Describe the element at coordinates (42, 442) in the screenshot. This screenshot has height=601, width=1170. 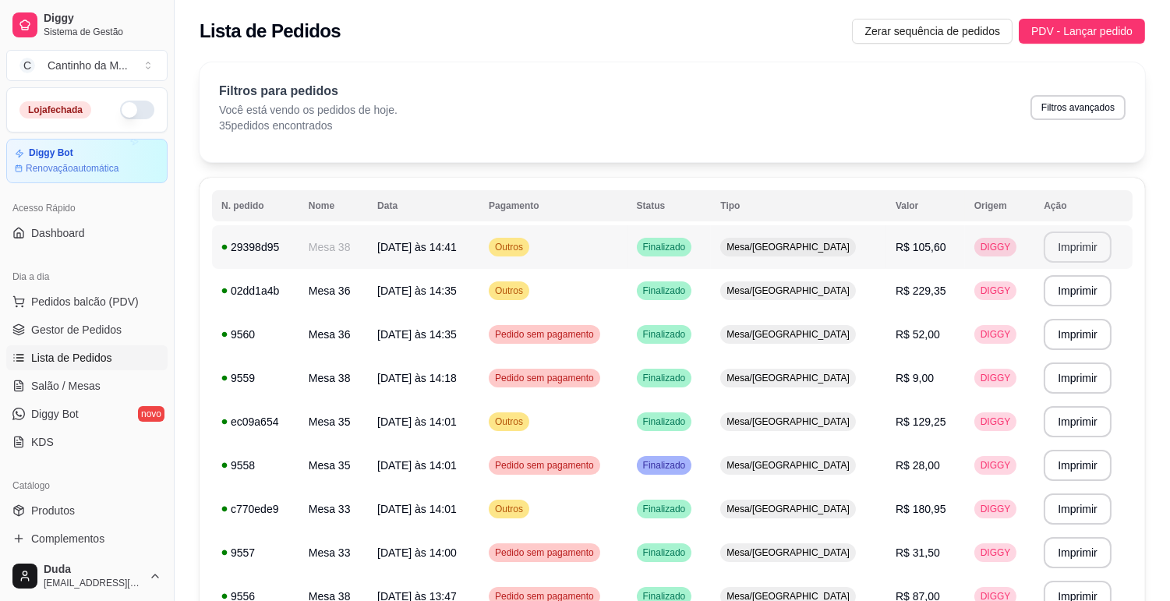
I see `span: KDS` at that location.